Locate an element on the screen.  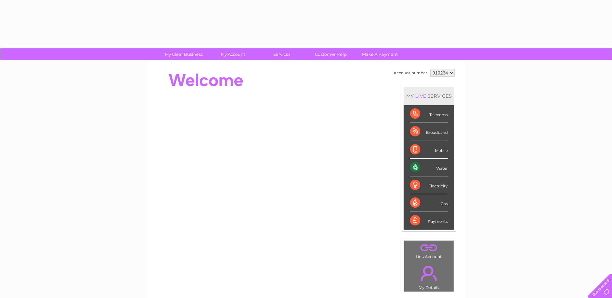
div: Water is located at coordinates (429, 168).